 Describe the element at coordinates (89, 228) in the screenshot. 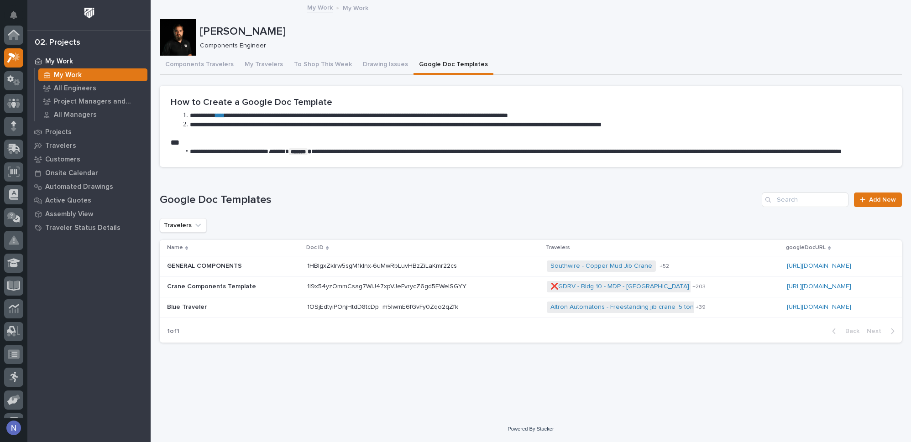

I see `a: Traveler Status Details` at that location.